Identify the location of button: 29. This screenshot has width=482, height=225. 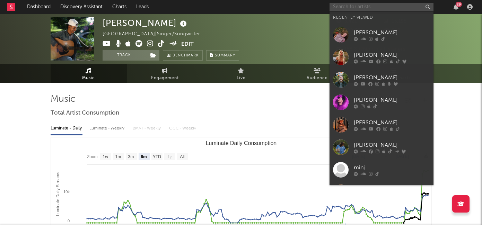
(456, 7).